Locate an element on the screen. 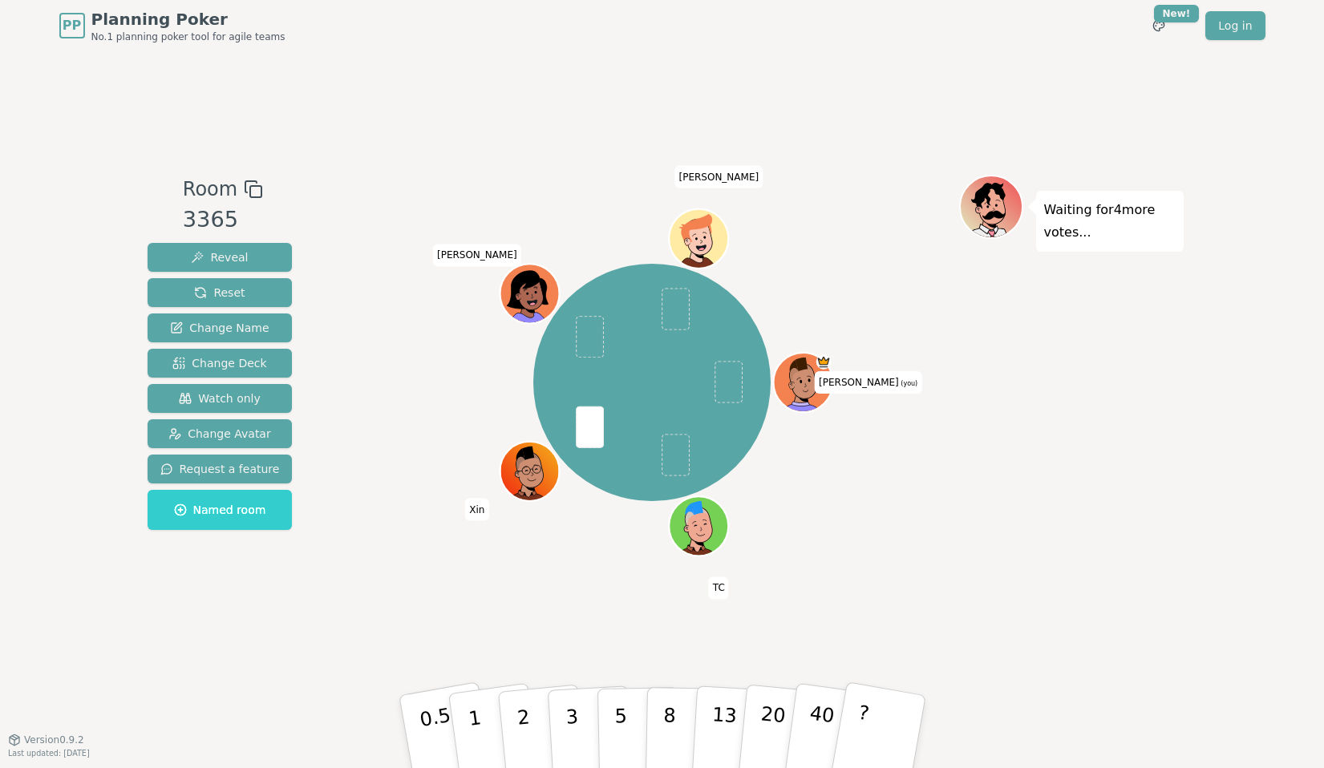 The height and width of the screenshot is (768, 1324). button: Change Avatar is located at coordinates (220, 434).